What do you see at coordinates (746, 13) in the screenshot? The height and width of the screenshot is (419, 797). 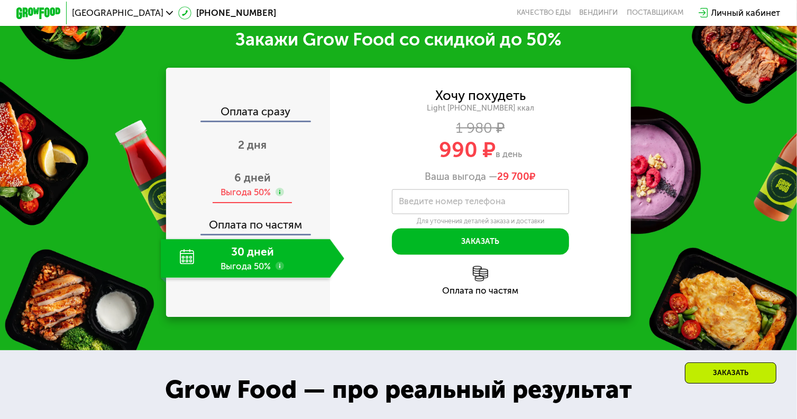 I see `div: Личный кабинет` at bounding box center [746, 13].